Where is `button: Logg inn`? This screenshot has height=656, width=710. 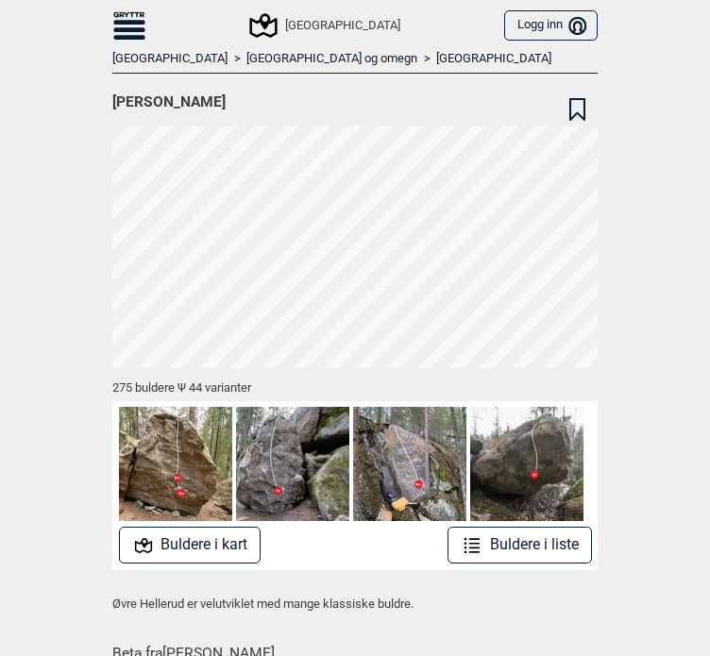
button: Logg inn is located at coordinates (550, 25).